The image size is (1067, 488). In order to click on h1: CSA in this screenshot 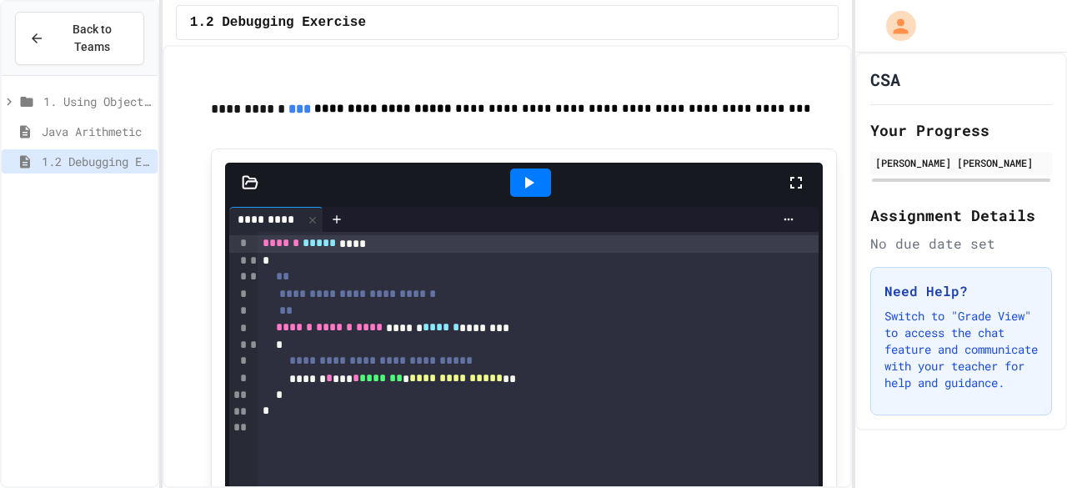, I will do `click(885, 79)`.